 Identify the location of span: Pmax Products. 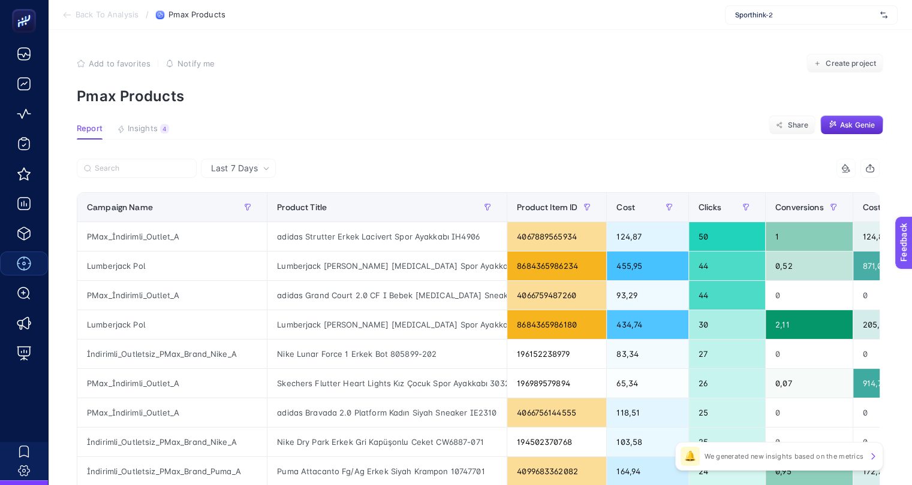
(197, 15).